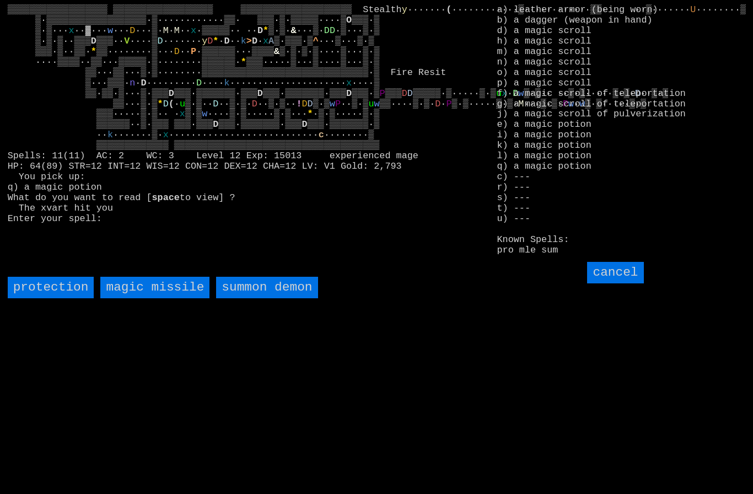 The image size is (753, 494). What do you see at coordinates (349, 20) in the screenshot?
I see `font: O` at bounding box center [349, 20].